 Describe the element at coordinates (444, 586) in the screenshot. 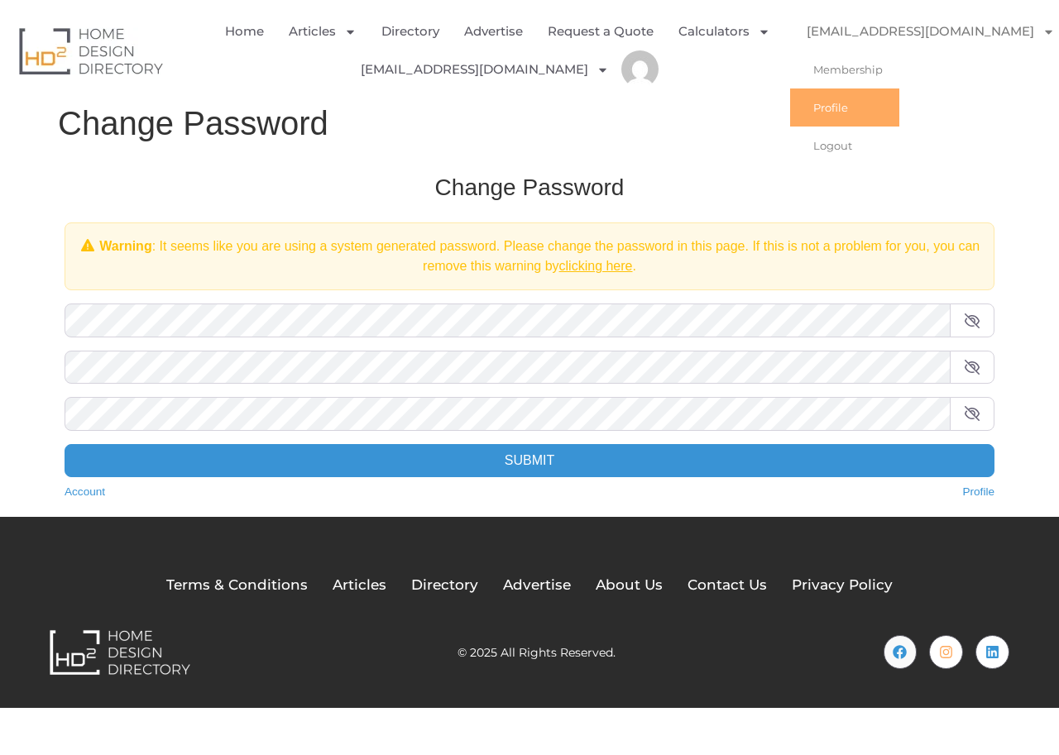

I see `span: Directory` at that location.